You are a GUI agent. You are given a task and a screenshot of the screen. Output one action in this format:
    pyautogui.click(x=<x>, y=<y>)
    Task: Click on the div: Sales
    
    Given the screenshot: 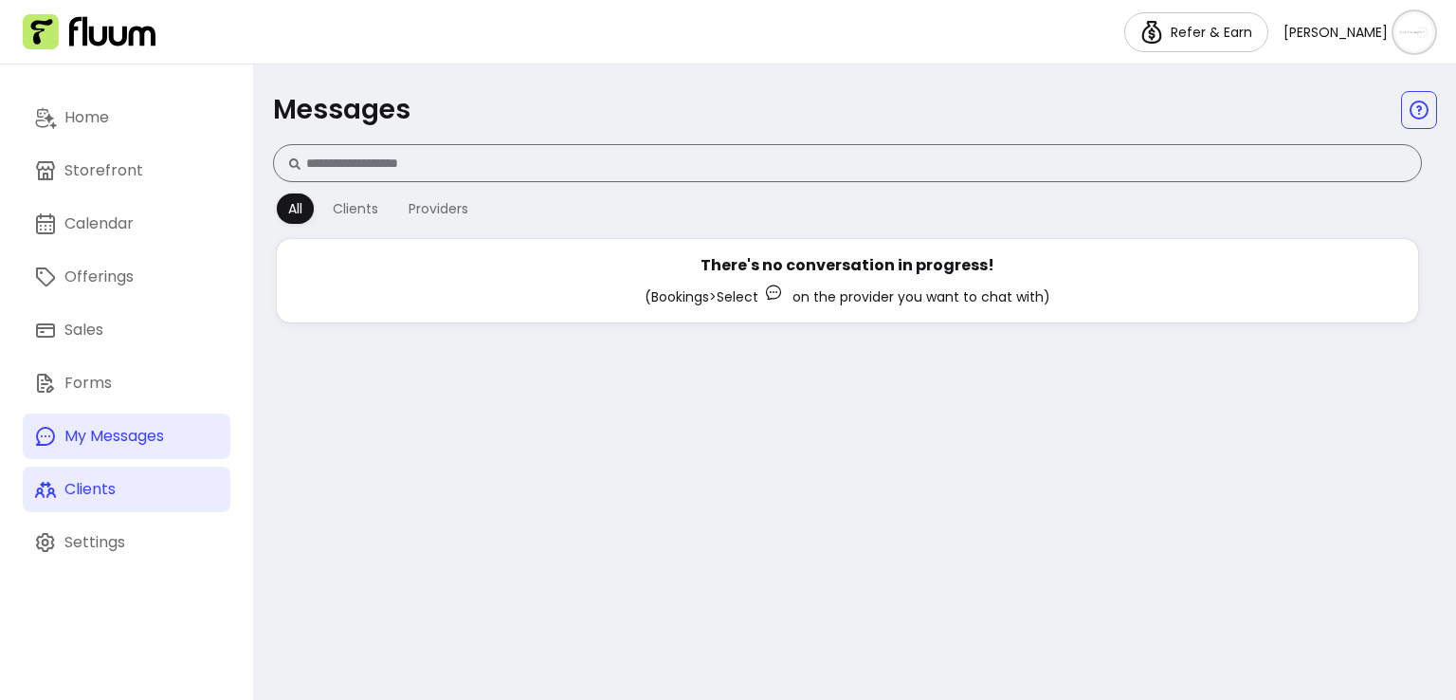 What is the action you would take?
    pyautogui.click(x=83, y=330)
    